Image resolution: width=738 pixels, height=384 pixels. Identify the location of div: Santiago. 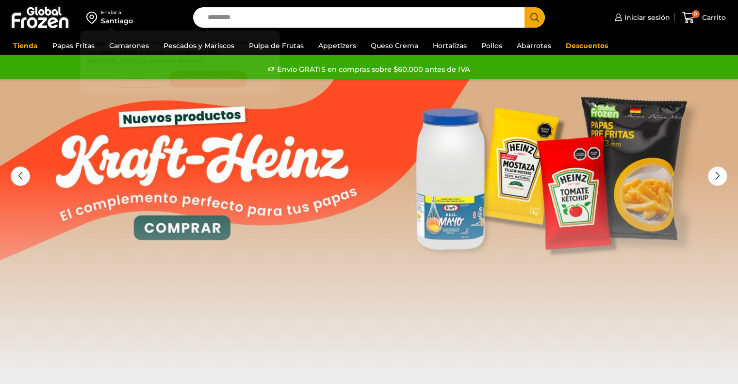
(117, 21).